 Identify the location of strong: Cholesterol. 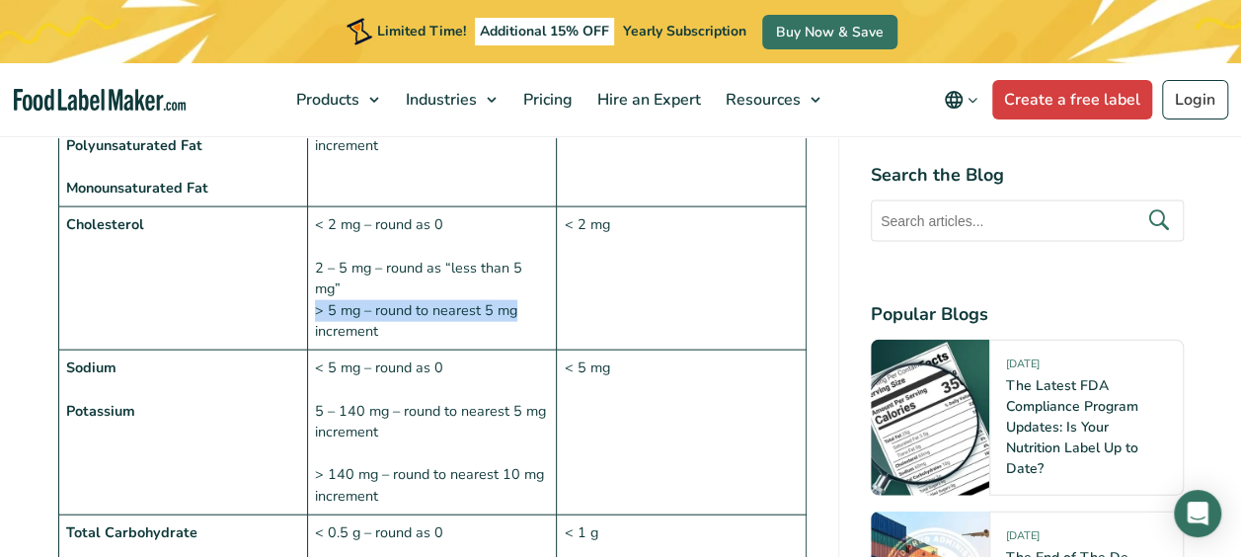
(105, 224).